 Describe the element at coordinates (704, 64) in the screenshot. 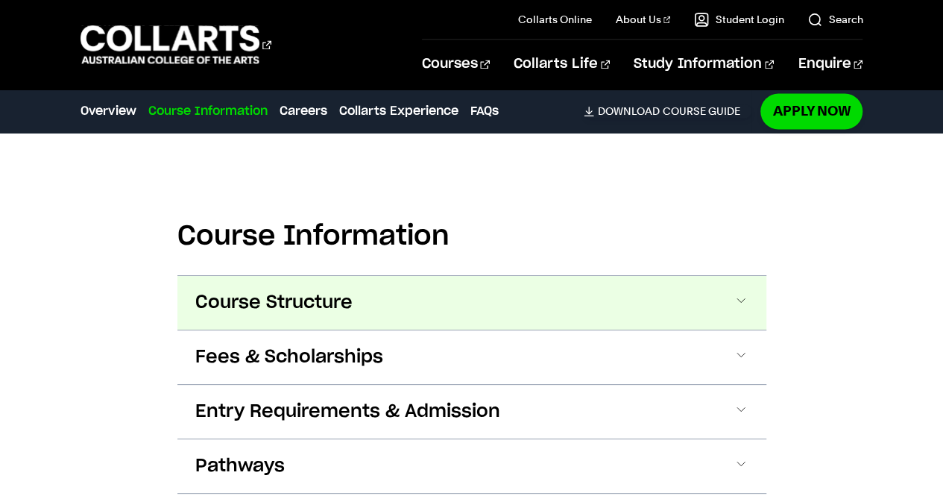

I see `a: Study Information` at that location.